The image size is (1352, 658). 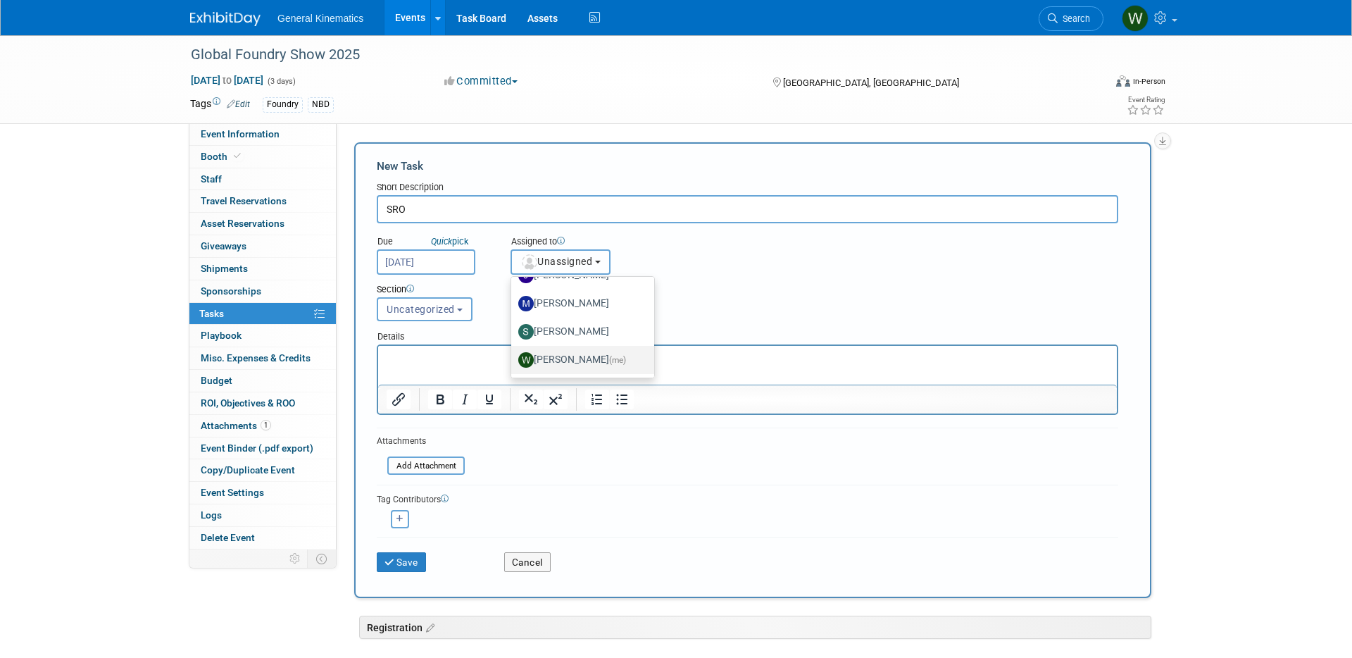 I want to click on a: Delete Event, so click(x=263, y=537).